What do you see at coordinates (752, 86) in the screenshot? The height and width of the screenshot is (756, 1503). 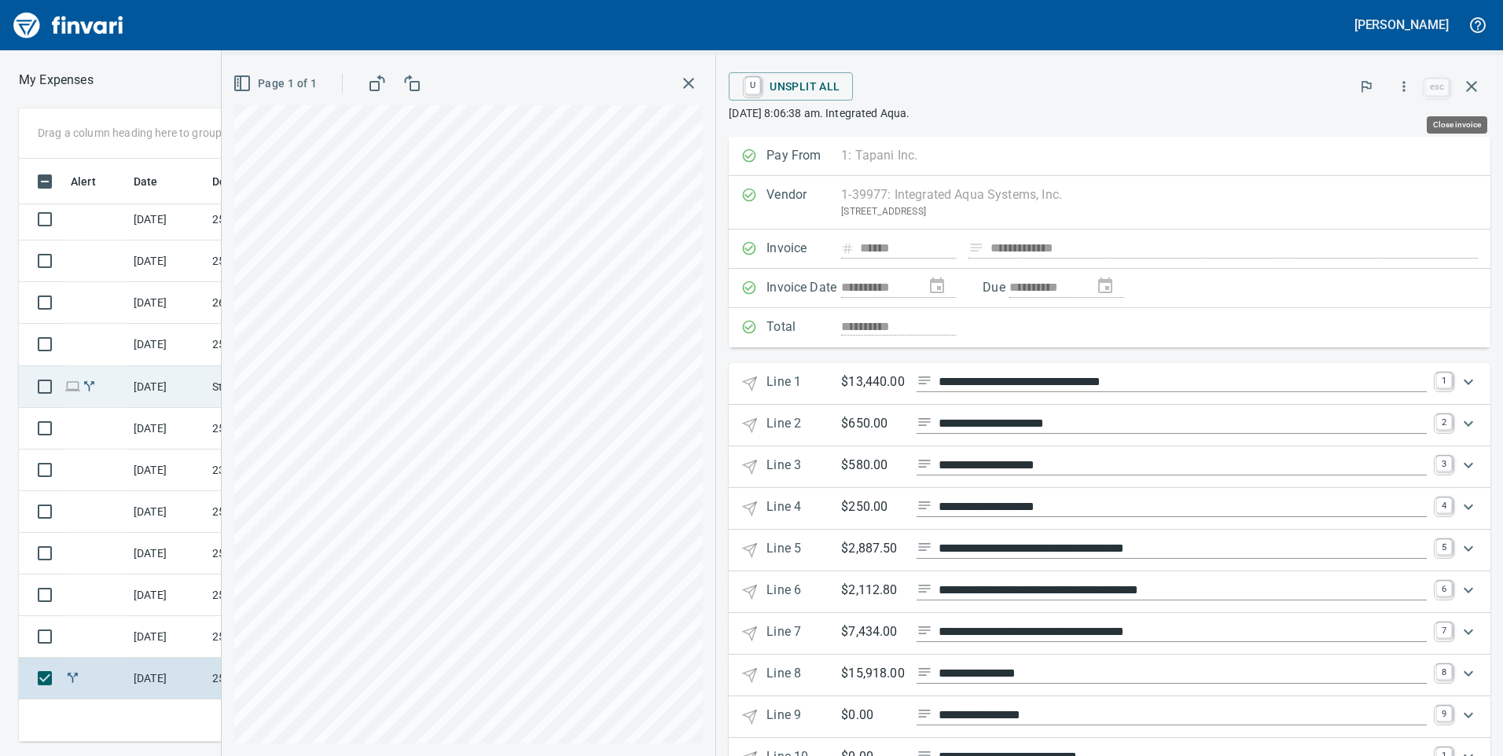 I see `a: U` at bounding box center [752, 86].